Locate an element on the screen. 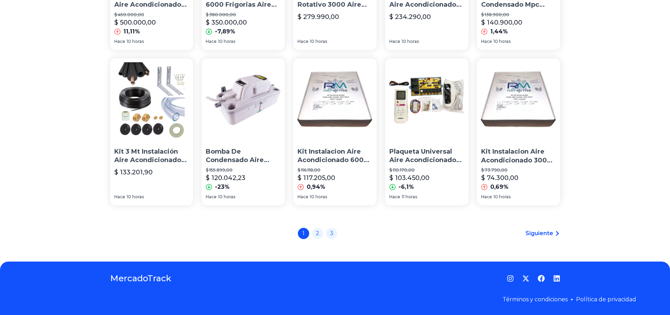 The image size is (670, 315). a: Kit 3 Mt Instalación Aire Acondicionado Split 4500 FrigoríasKit 3 Mt Instalación Aire Acondiciona... is located at coordinates (151, 132).